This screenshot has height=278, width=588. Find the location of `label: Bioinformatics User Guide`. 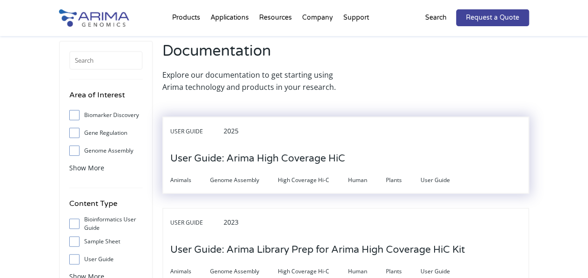

label: Bioinformatics User Guide is located at coordinates (106, 224).